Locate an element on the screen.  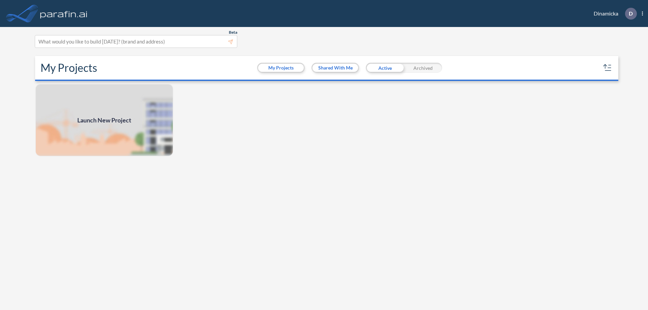
img: logo is located at coordinates (64, 13).